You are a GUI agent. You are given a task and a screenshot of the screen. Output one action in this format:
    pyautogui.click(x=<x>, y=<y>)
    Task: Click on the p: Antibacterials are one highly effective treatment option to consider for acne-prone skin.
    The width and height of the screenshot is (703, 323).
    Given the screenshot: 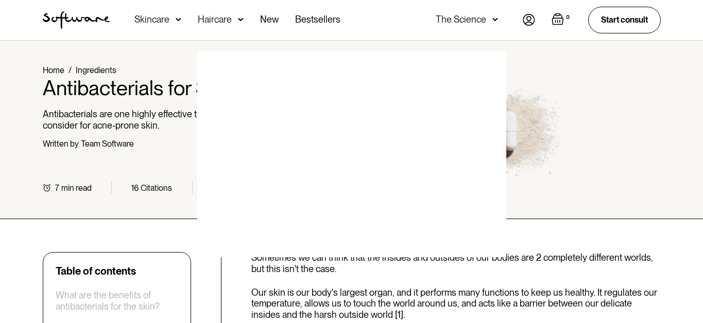 What is the action you would take?
    pyautogui.click(x=169, y=120)
    